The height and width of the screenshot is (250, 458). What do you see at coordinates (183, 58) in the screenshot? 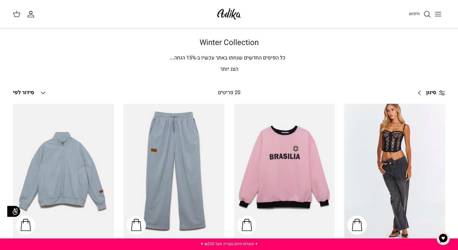
I see `span: % הנחה.` at bounding box center [183, 58].